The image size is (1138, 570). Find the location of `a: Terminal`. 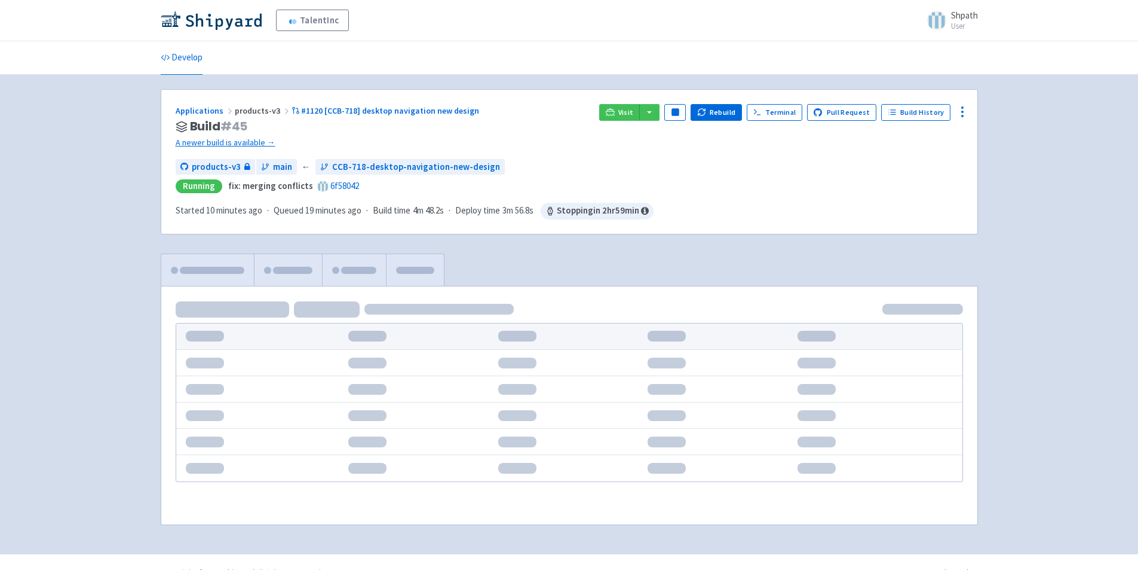

a: Terminal is located at coordinates (775, 112).